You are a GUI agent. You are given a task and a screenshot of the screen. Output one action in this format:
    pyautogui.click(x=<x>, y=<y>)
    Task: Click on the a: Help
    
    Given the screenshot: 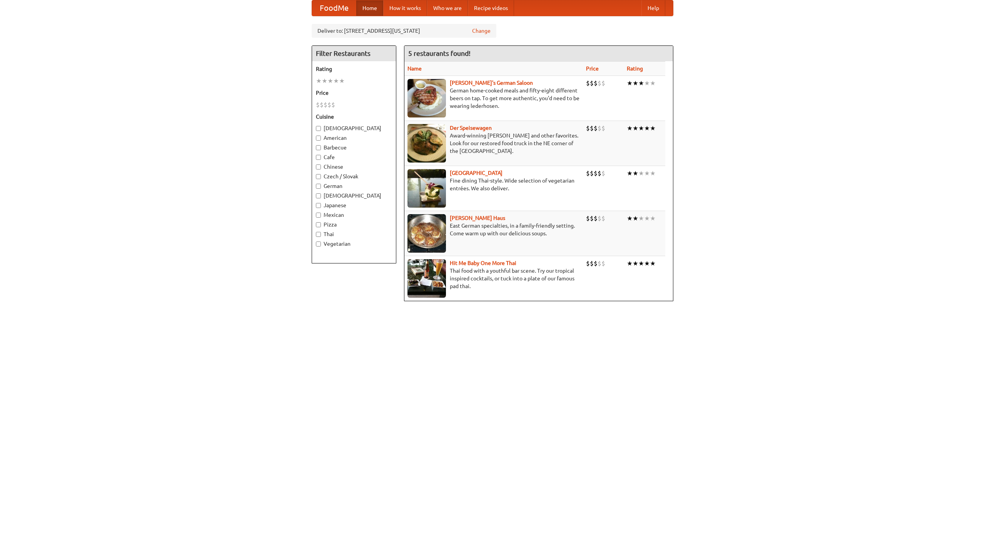 What is the action you would take?
    pyautogui.click(x=654, y=8)
    